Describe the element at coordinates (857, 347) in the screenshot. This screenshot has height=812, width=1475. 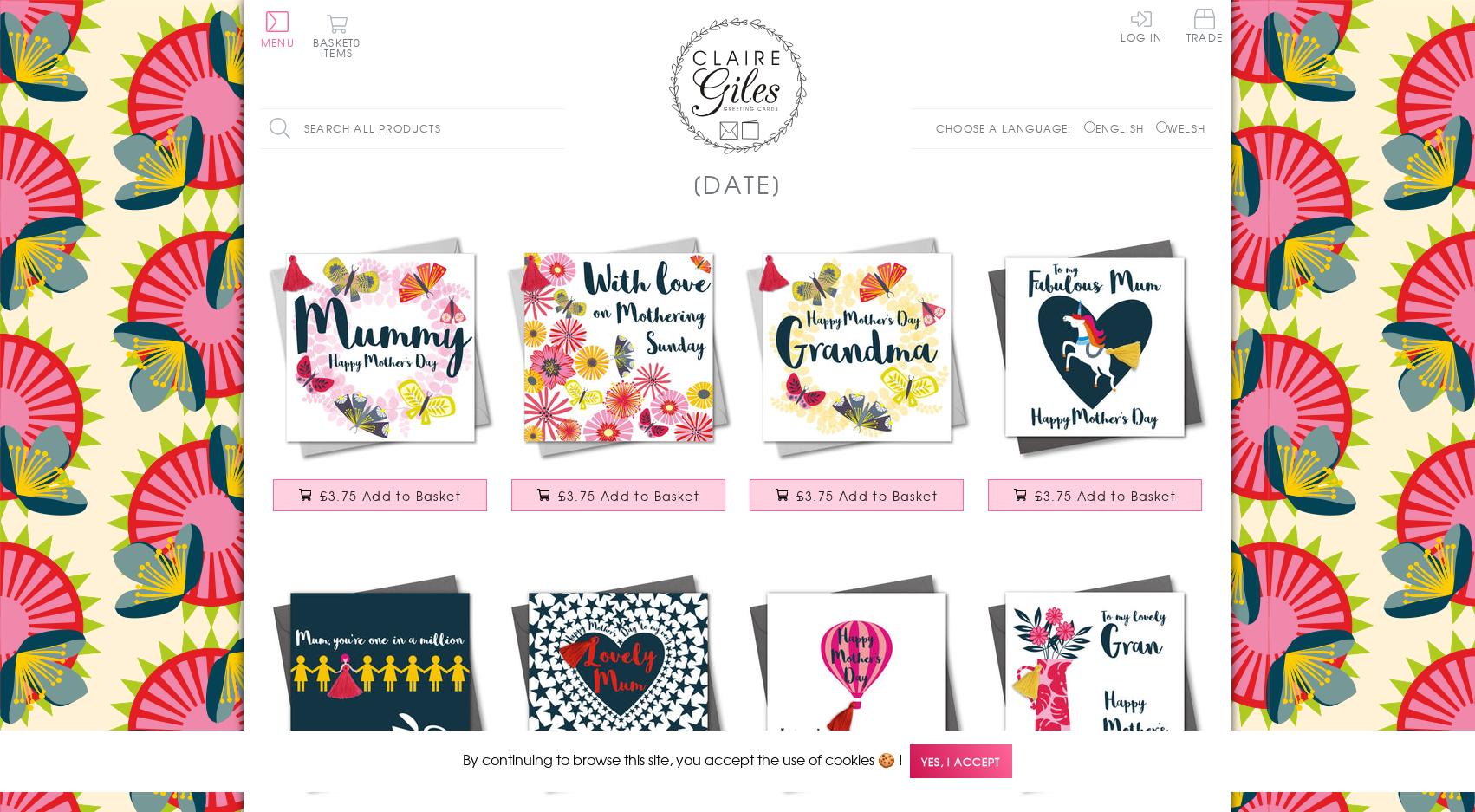
I see `img: Mother's Day Card, Butterfly Wreath, Grandma, Embellished with a tassel` at that location.